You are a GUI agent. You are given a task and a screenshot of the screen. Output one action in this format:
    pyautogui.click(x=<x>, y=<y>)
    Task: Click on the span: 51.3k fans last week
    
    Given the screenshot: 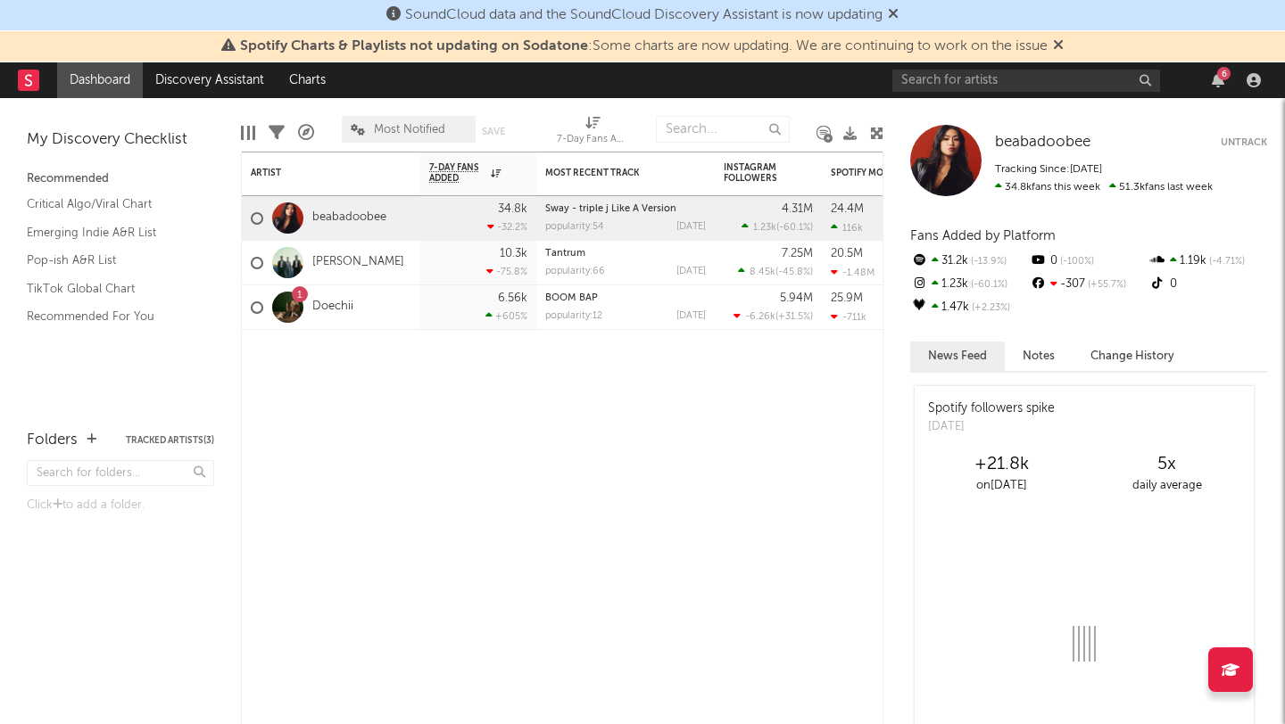 What is the action you would take?
    pyautogui.click(x=1104, y=187)
    